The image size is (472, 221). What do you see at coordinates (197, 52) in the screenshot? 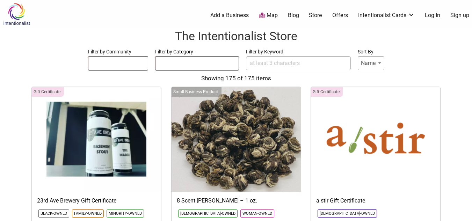
I see `label: Filter by Category` at bounding box center [197, 52].